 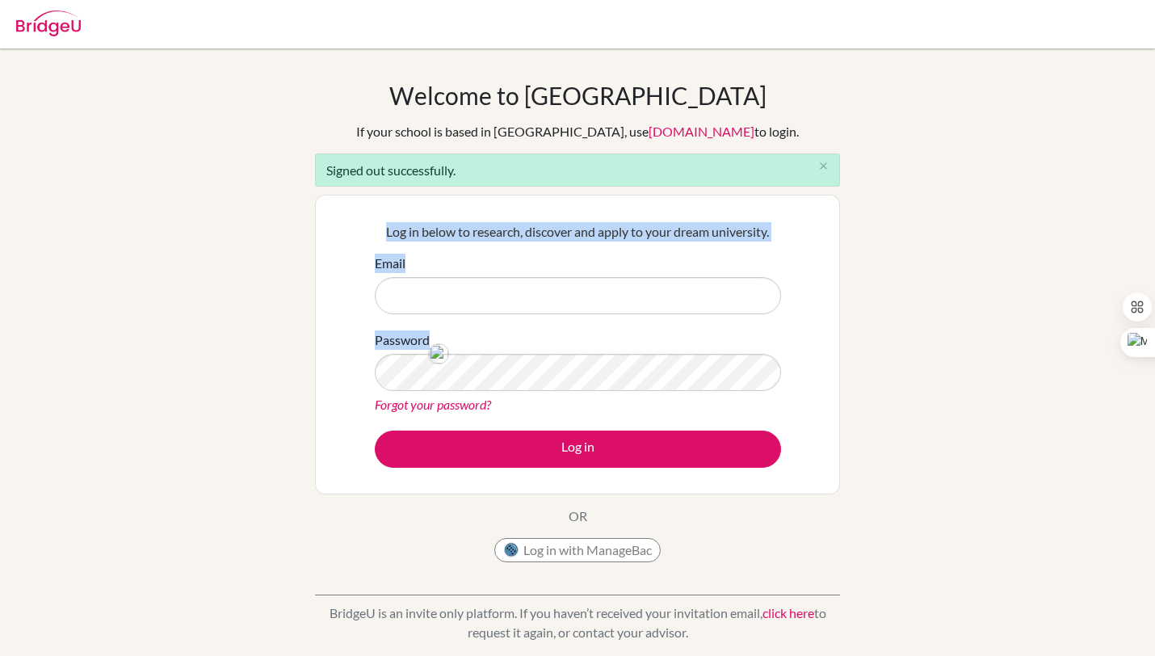 What do you see at coordinates (578, 623) in the screenshot?
I see `p: BridgeU is an invite only platform. If you haven’t received your invitation email, to request it ...` at bounding box center [578, 623].